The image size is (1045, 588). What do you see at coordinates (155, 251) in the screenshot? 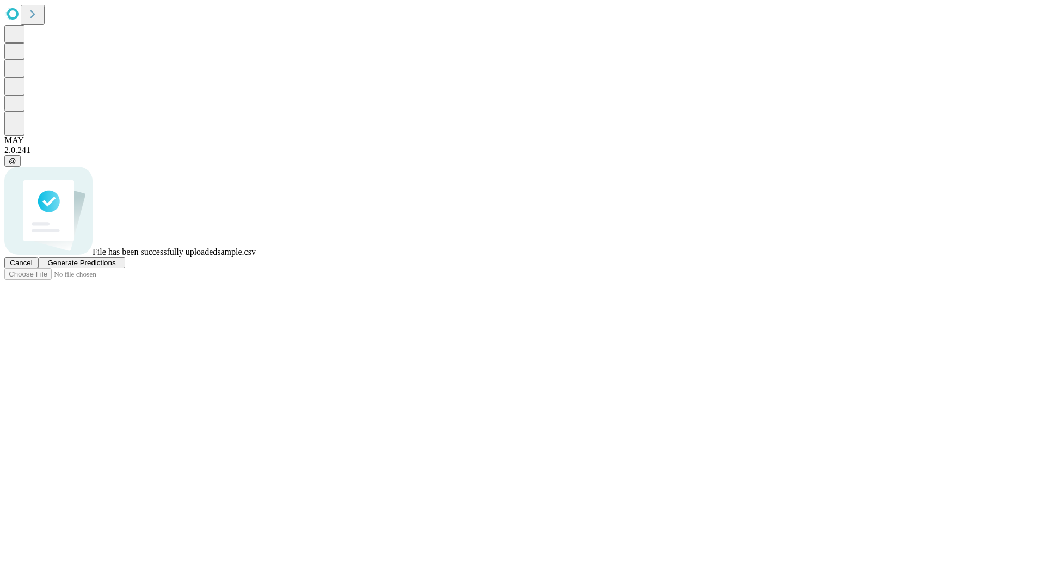
I see `span: File has been successfully uploaded` at bounding box center [155, 251].